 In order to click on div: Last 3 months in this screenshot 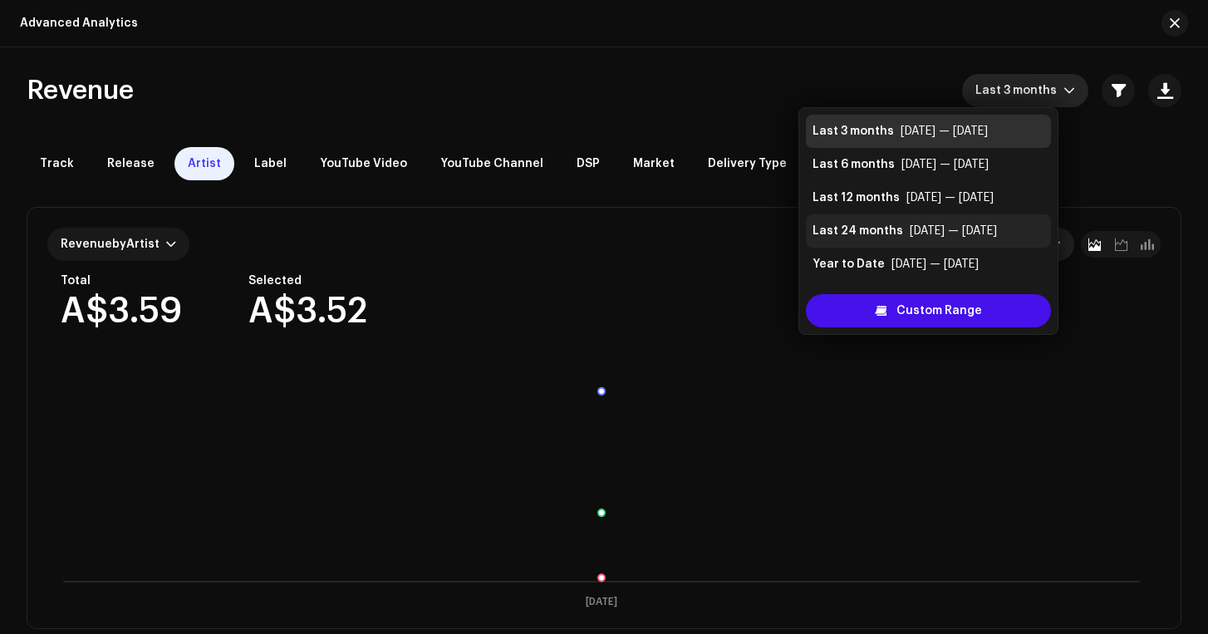, I will do `click(854, 131)`.